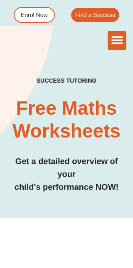 The width and height of the screenshot is (133, 268). Describe the element at coordinates (66, 174) in the screenshot. I see `h3: Get a detailed overview of your child's performance NOW!` at that location.